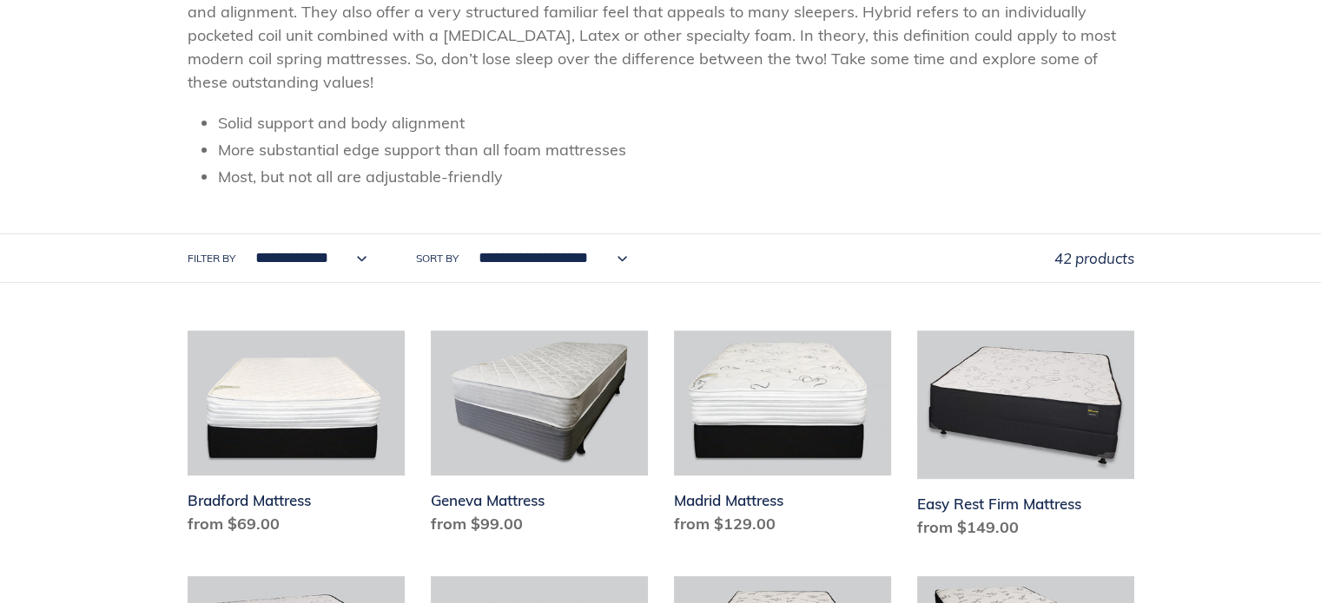 This screenshot has height=603, width=1321. What do you see at coordinates (539, 437) in the screenshot?
I see `a: Geneva Mattress` at bounding box center [539, 437].